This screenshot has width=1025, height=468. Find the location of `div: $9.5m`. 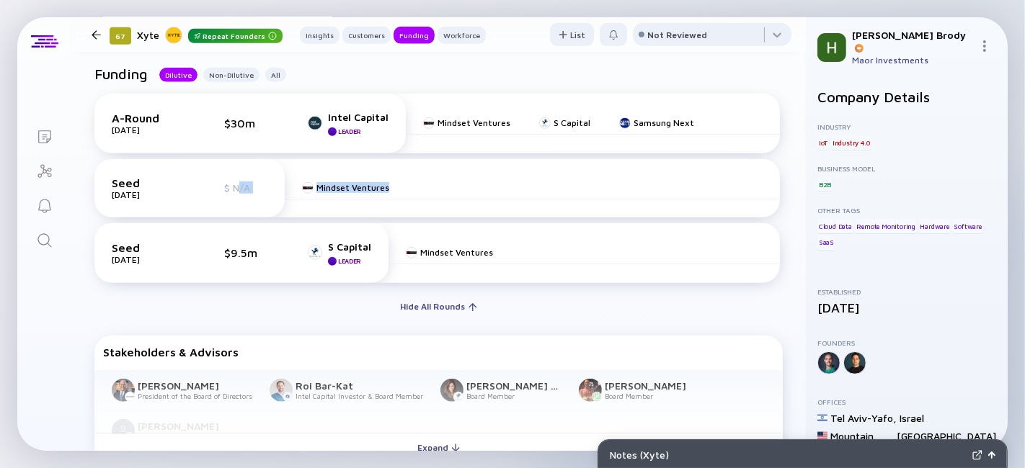

div: $9.5m is located at coordinates (246, 253).